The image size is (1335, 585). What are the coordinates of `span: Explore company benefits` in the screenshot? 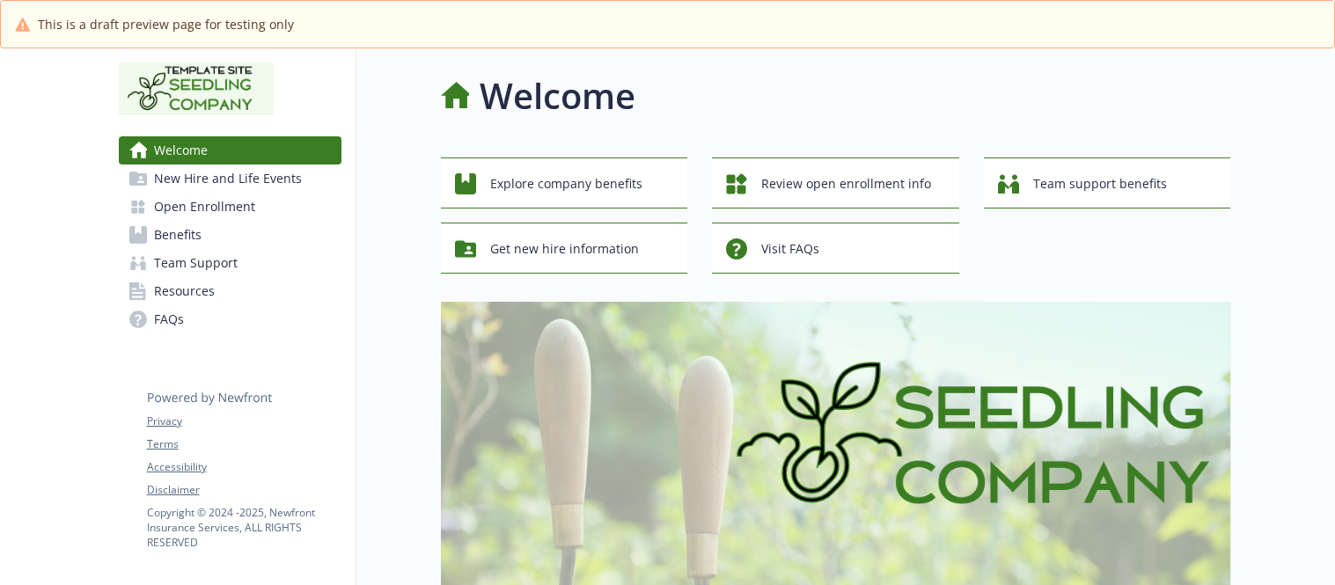 It's located at (566, 184).